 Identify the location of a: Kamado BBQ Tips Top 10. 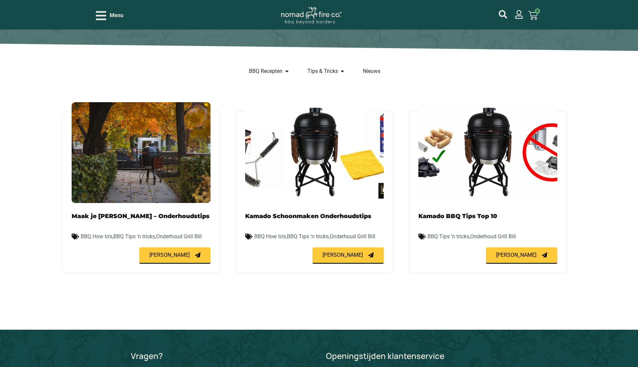
(458, 216).